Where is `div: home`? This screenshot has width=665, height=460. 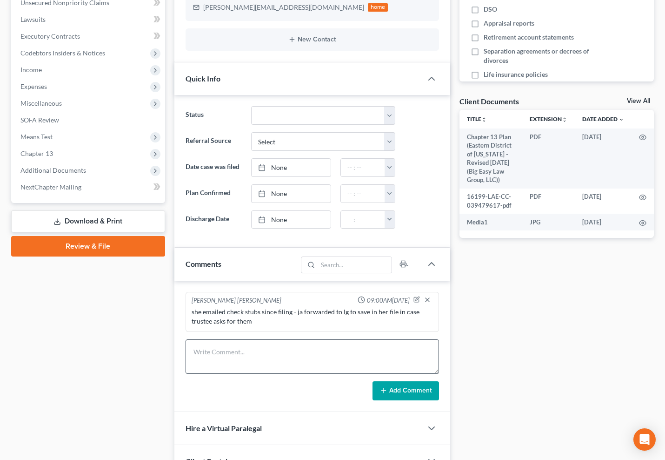 div: home is located at coordinates (378, 7).